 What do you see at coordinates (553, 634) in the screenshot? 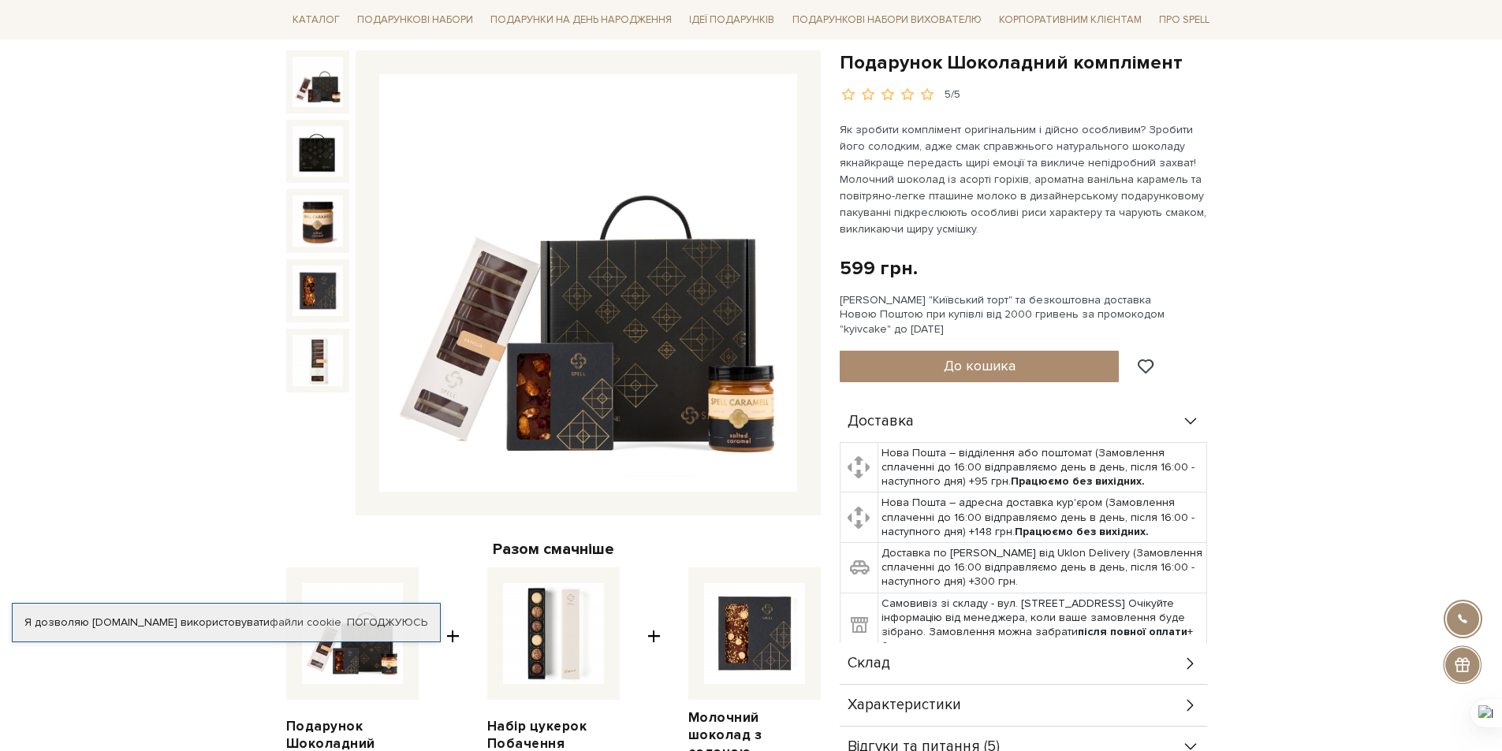
I see `img: Набір цукерок Побачення наосліп` at bounding box center [553, 634].